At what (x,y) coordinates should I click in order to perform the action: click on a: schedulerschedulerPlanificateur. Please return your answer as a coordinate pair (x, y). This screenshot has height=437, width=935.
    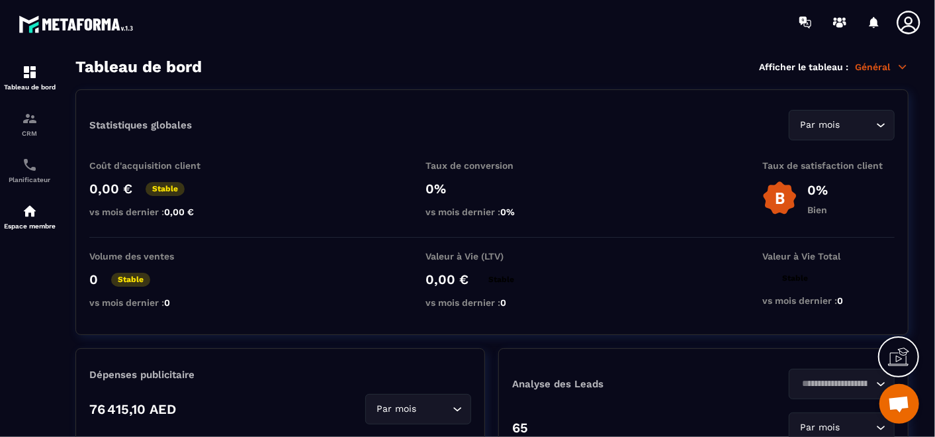
    Looking at the image, I should click on (30, 170).